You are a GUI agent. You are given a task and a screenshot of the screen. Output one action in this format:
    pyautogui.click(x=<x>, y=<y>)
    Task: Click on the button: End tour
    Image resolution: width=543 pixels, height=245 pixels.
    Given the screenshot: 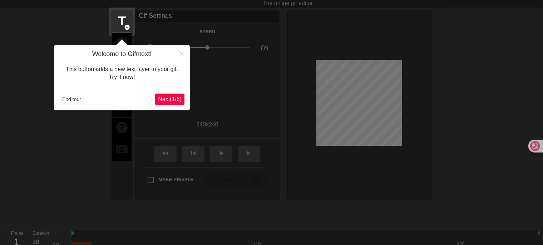 What is the action you would take?
    pyautogui.click(x=72, y=99)
    